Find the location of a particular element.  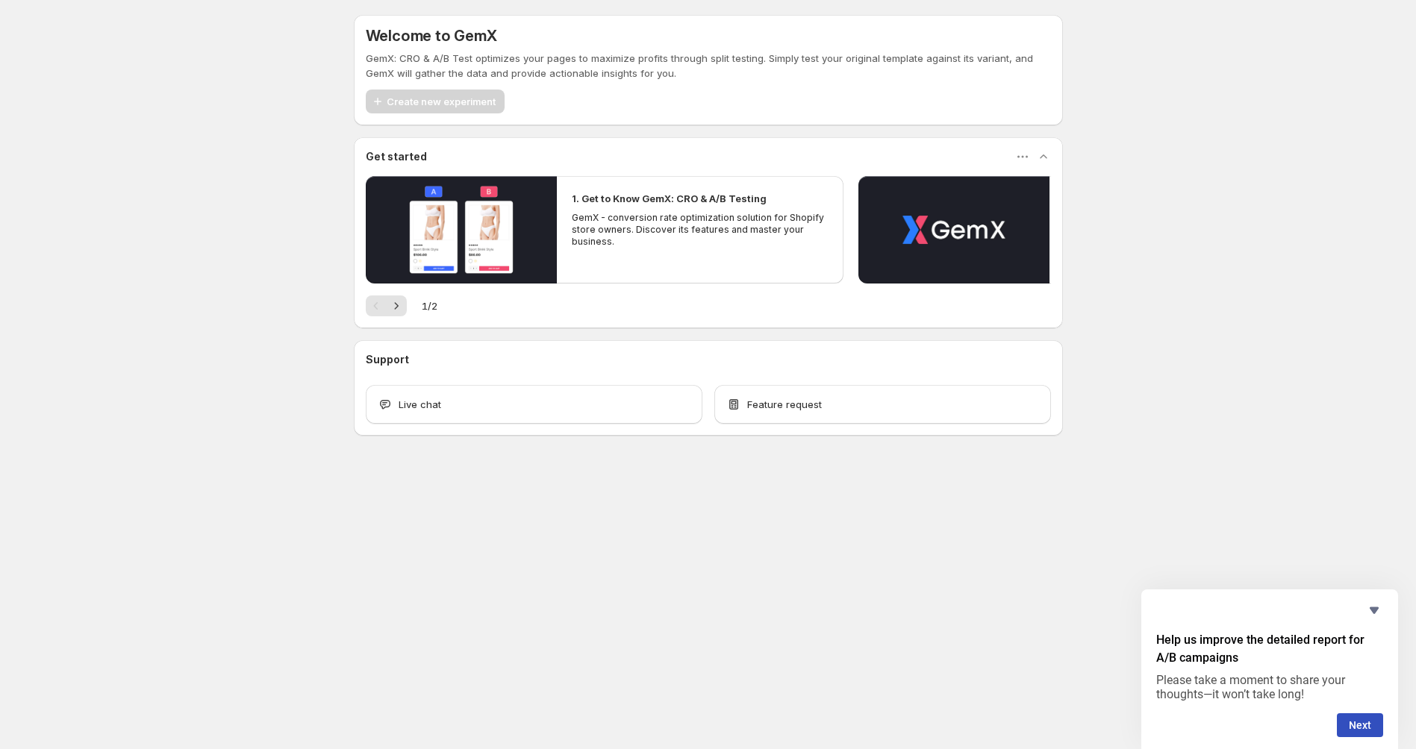

button: Next question is located at coordinates (1360, 726).